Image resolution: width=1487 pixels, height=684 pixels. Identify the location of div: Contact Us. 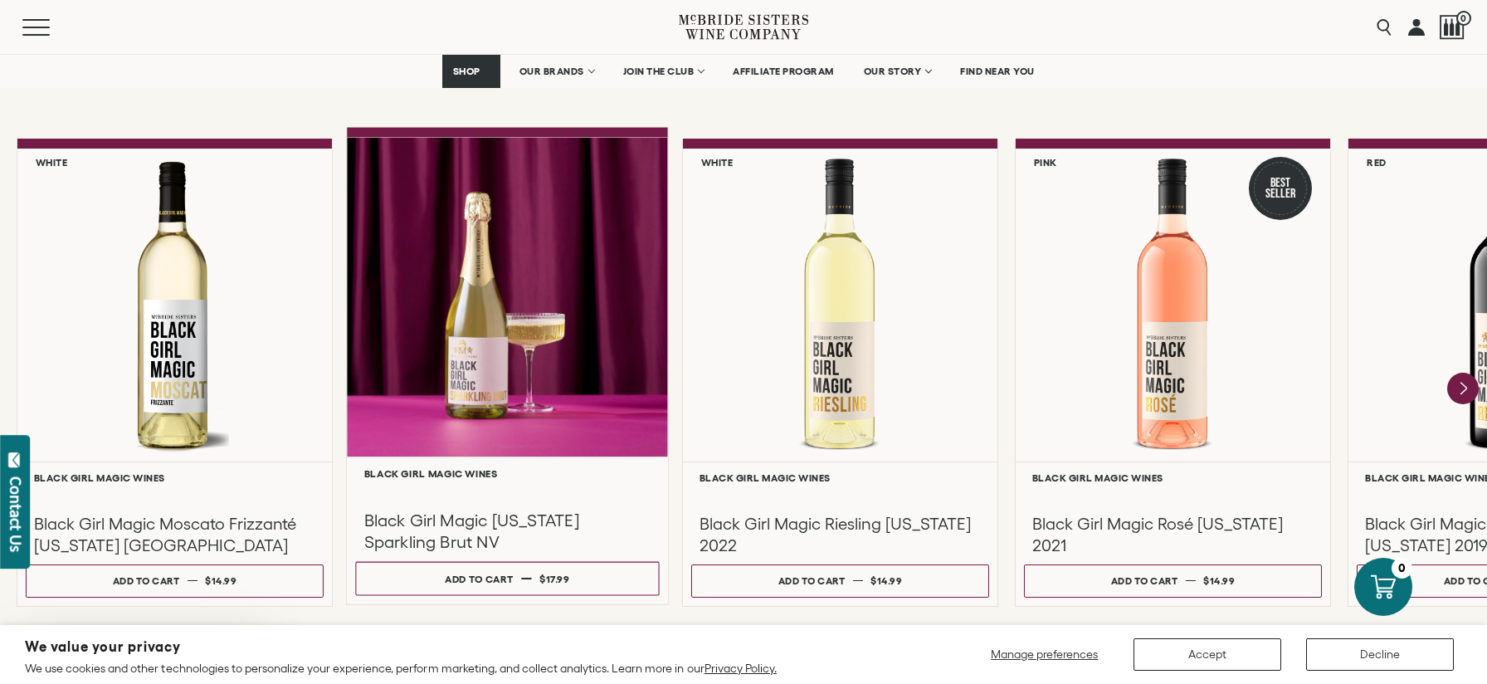
(16, 513).